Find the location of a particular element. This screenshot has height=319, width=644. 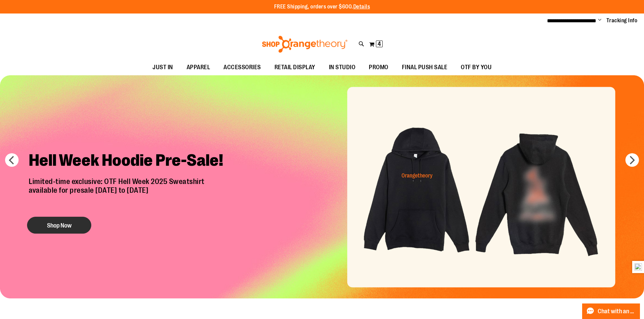

span: IN STUDIO is located at coordinates (342, 67).